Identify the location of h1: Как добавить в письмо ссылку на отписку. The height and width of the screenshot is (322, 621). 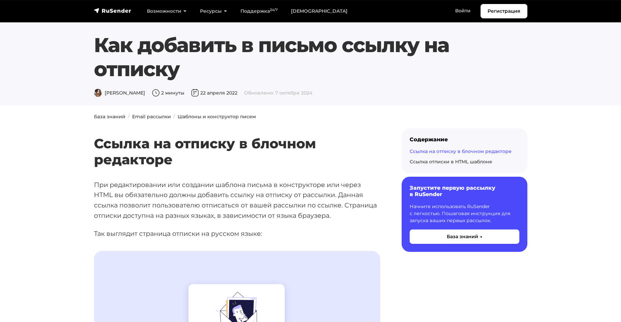
(311, 57).